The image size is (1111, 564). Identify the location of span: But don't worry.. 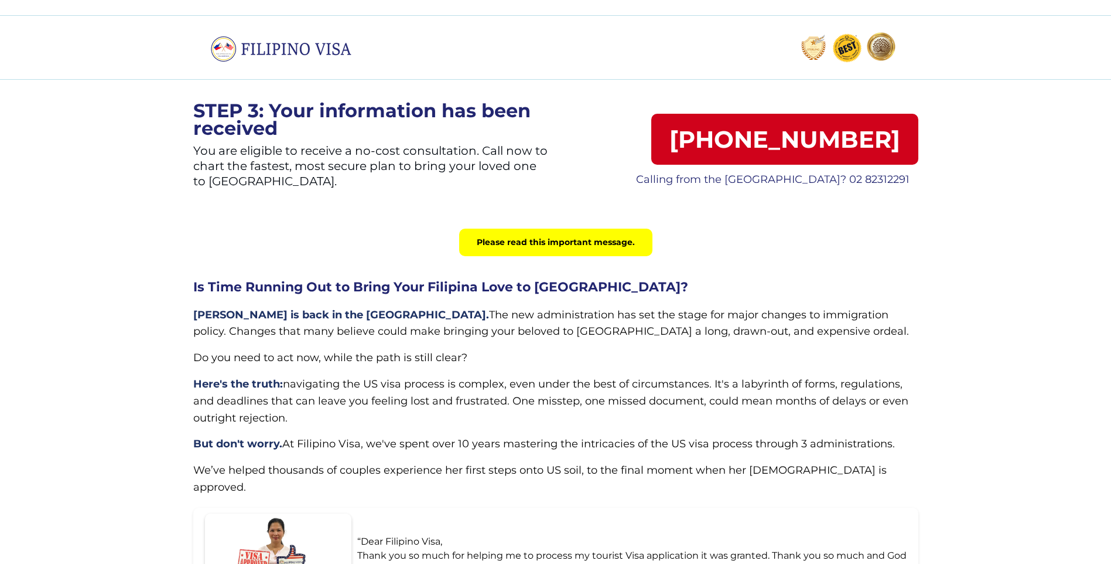
(238, 443).